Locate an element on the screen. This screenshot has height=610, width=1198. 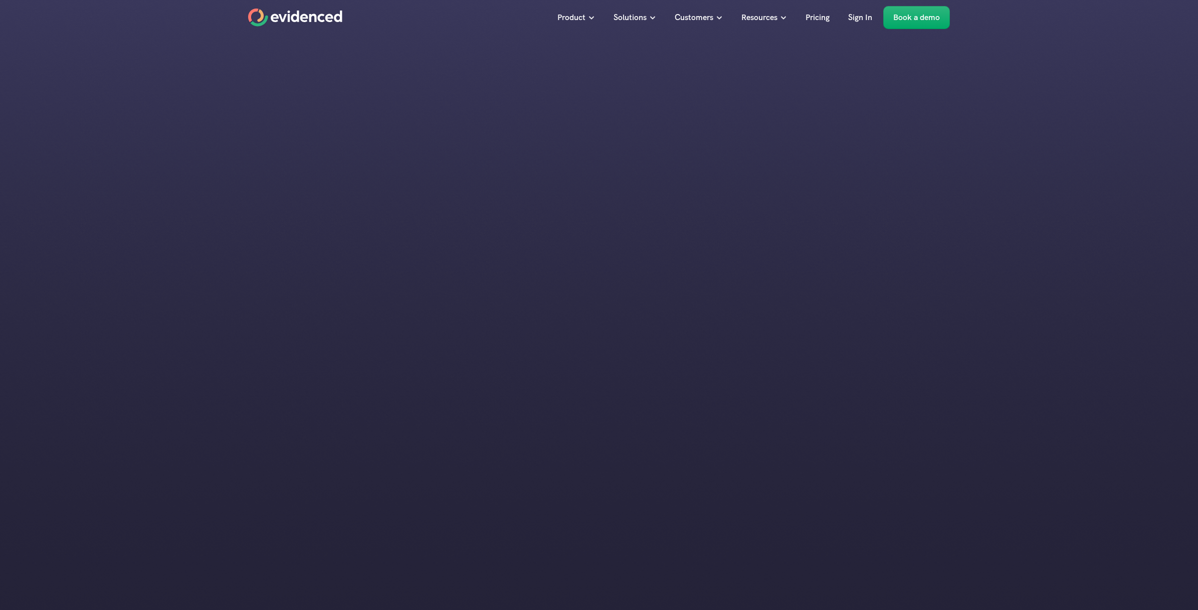
p: Customers is located at coordinates (694, 18).